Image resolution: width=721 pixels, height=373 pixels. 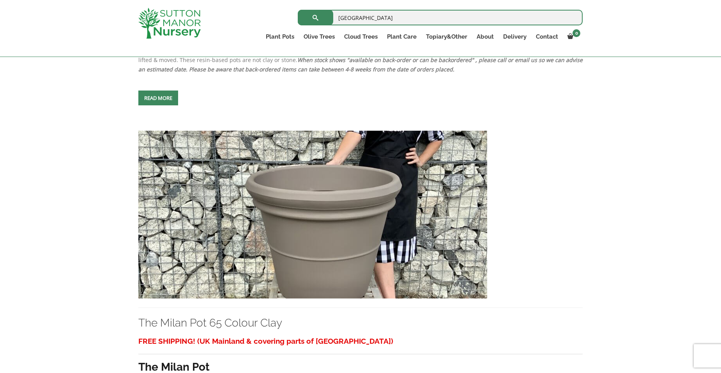 I want to click on a: Plant Pots, so click(x=280, y=37).